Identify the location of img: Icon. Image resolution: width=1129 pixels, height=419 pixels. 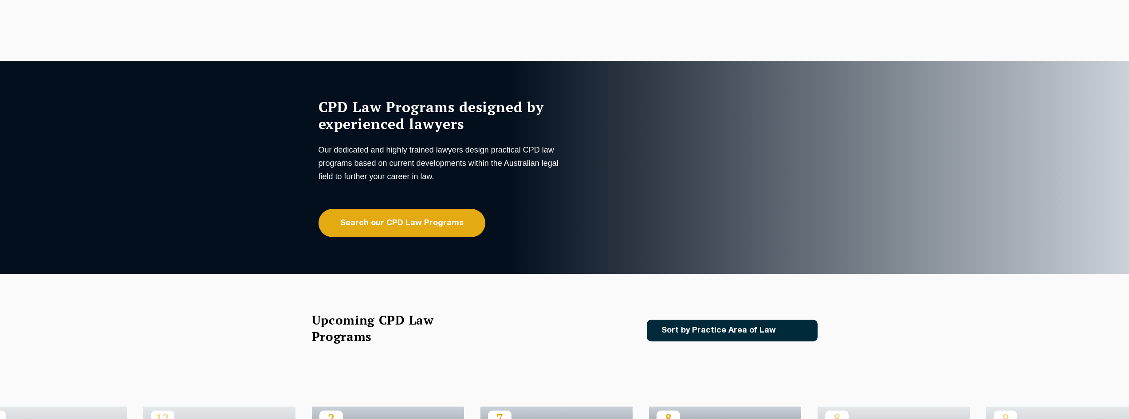
(795, 330).